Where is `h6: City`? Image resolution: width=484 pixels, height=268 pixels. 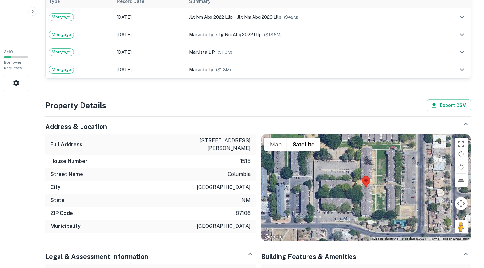
h6: City is located at coordinates (55, 187).